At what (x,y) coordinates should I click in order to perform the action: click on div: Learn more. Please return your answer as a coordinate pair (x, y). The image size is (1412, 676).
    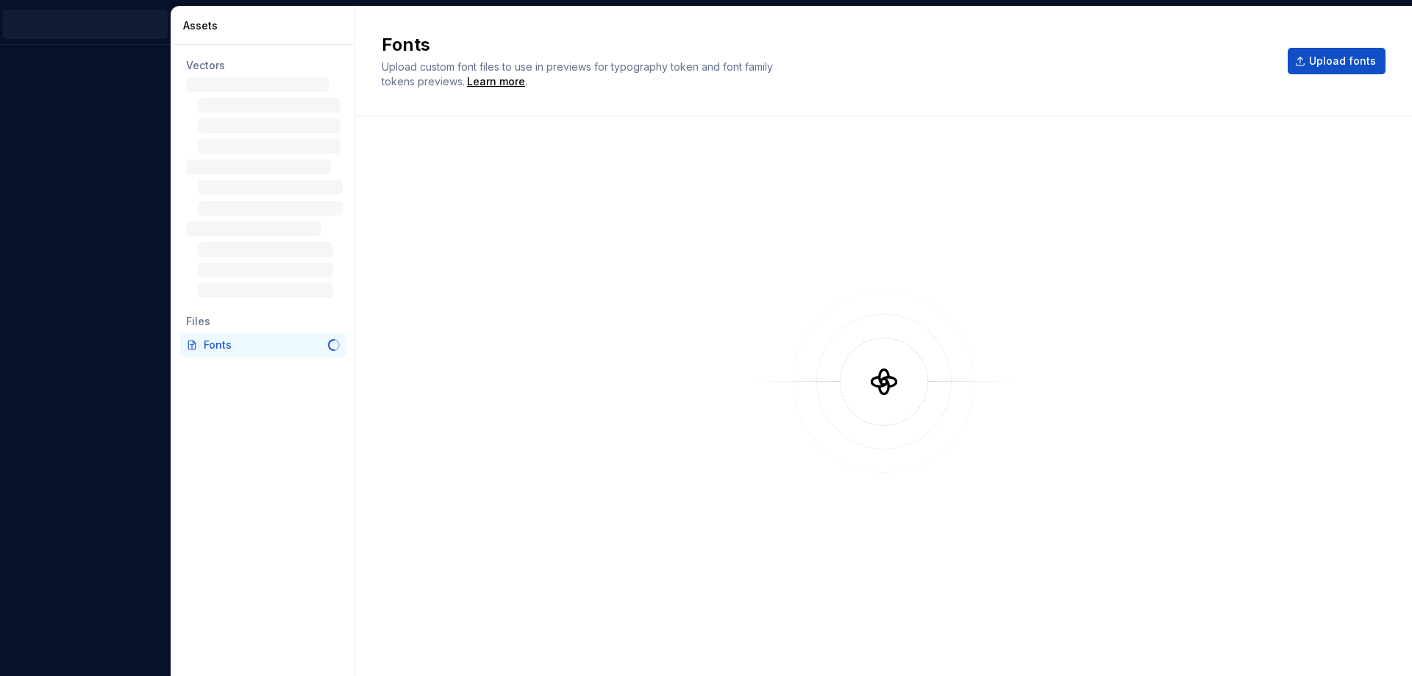
    Looking at the image, I should click on (496, 82).